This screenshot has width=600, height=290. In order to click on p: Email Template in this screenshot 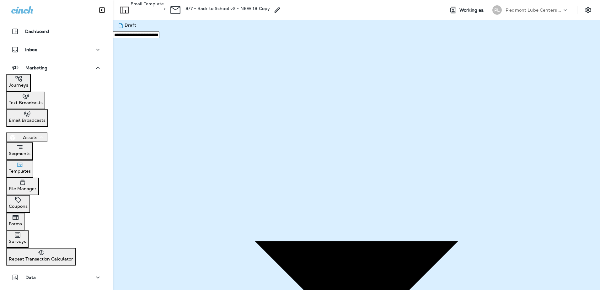, I will do `click(147, 8)`.